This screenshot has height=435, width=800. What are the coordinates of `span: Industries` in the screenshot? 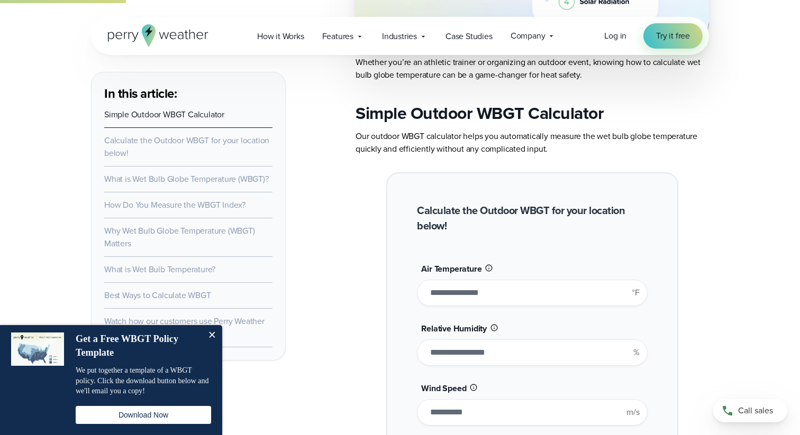 It's located at (399, 37).